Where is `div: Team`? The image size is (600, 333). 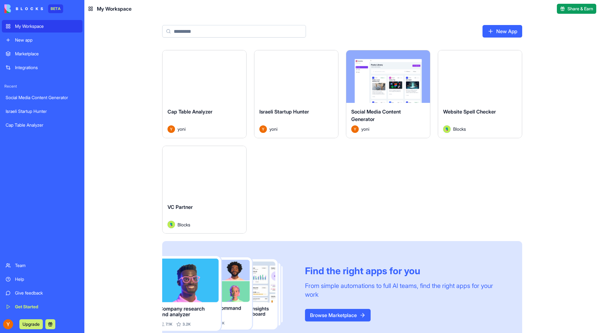
div: Team is located at coordinates (47, 265).